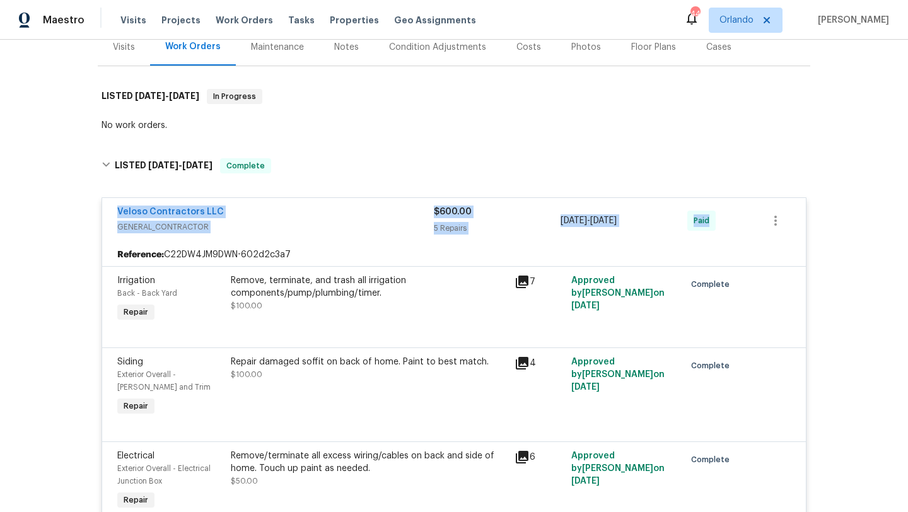 This screenshot has width=908, height=512. What do you see at coordinates (704, 221) in the screenshot?
I see `span: Paid` at bounding box center [704, 221].